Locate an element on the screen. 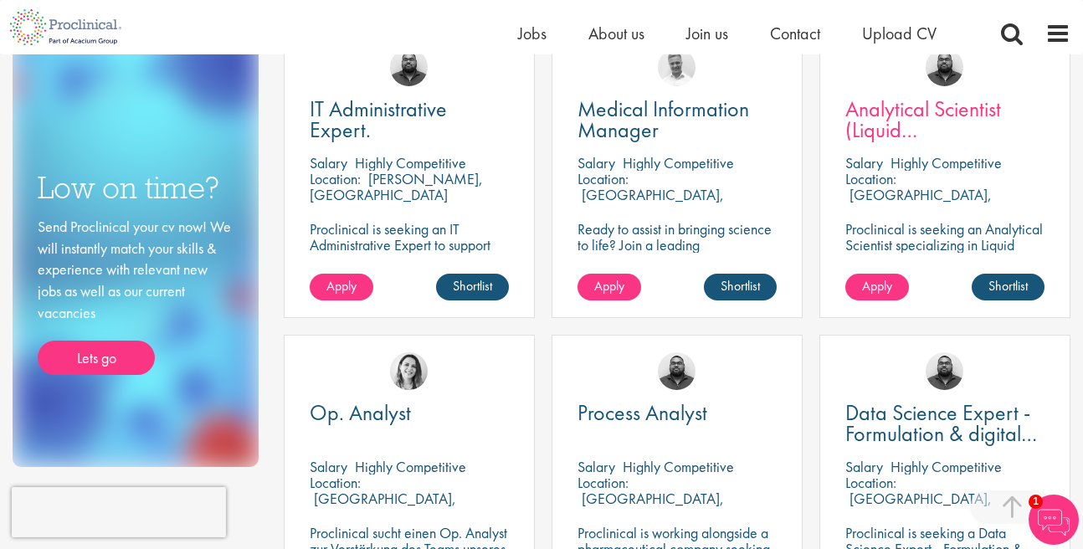 The image size is (1083, 549). a: Op. Analyst is located at coordinates (409, 413).